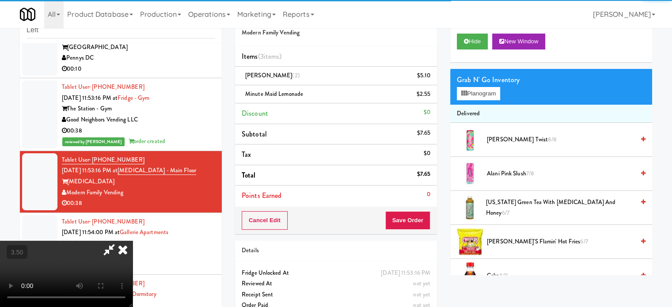 The height and width of the screenshot is (307, 672). Describe the element at coordinates (336, 33) in the screenshot. I see `h5: Modern Family Vending` at that location.